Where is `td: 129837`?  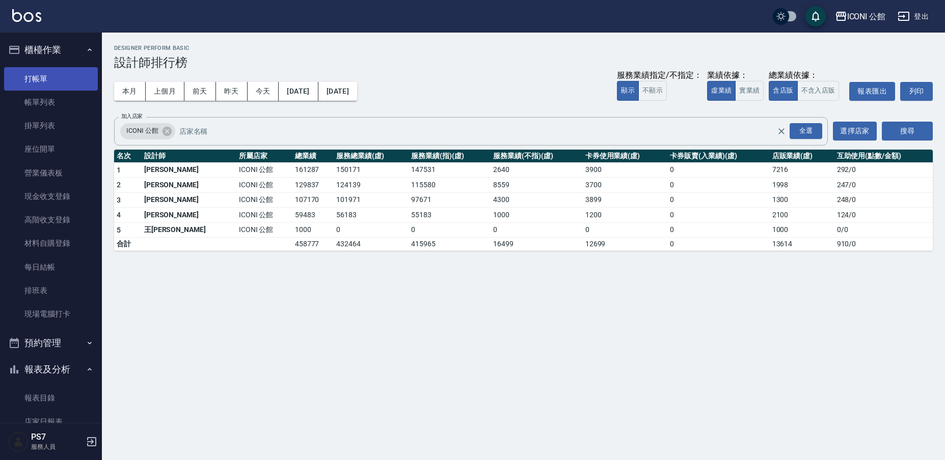 td: 129837 is located at coordinates (313, 185).